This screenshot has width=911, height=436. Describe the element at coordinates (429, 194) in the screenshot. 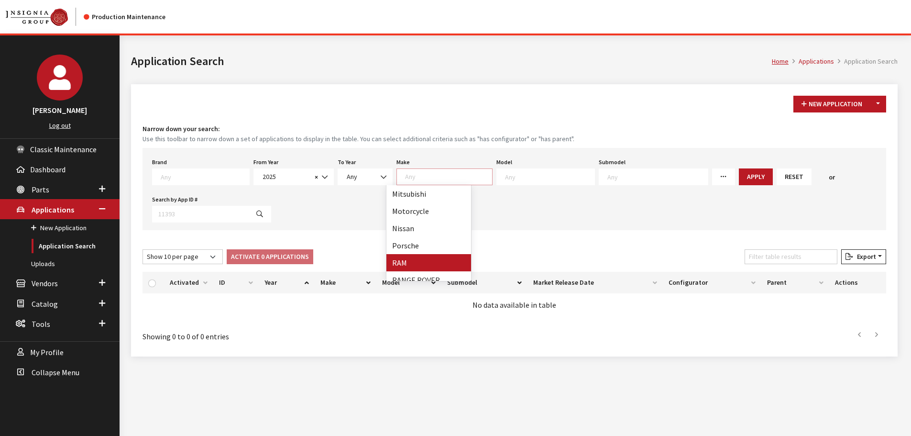

I see `li: Mitsubishi` at that location.